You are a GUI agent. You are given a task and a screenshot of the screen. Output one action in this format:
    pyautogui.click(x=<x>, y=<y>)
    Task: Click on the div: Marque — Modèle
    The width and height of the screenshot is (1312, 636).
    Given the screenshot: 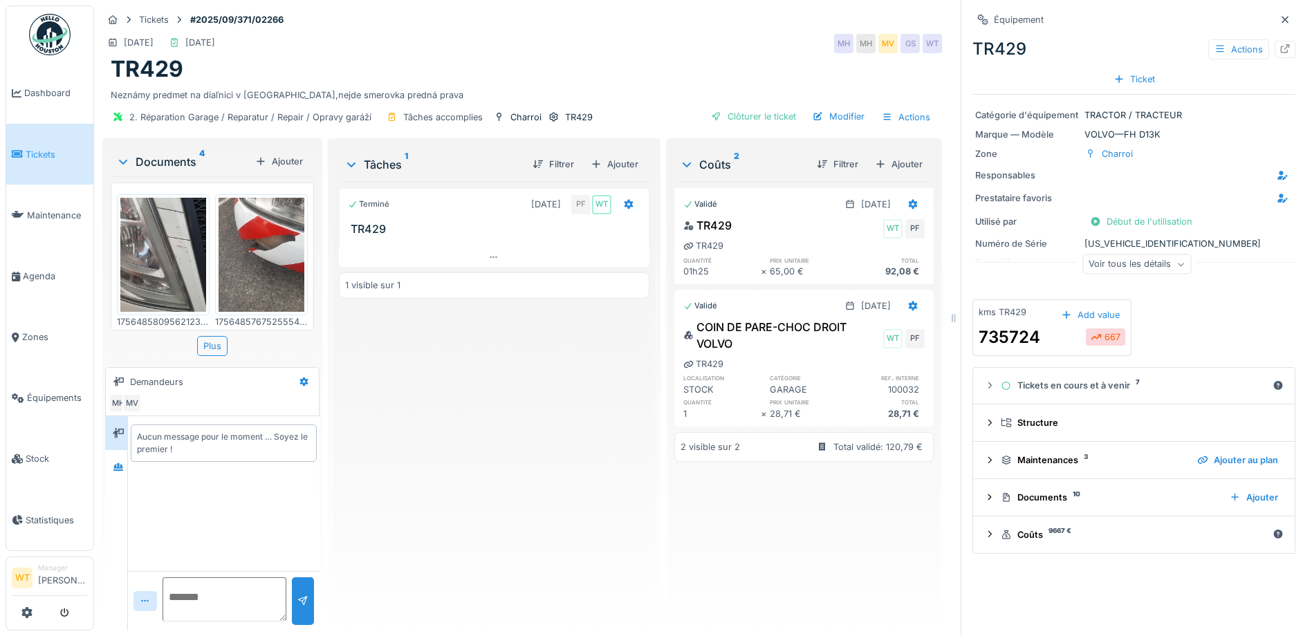 What is the action you would take?
    pyautogui.click(x=1027, y=134)
    